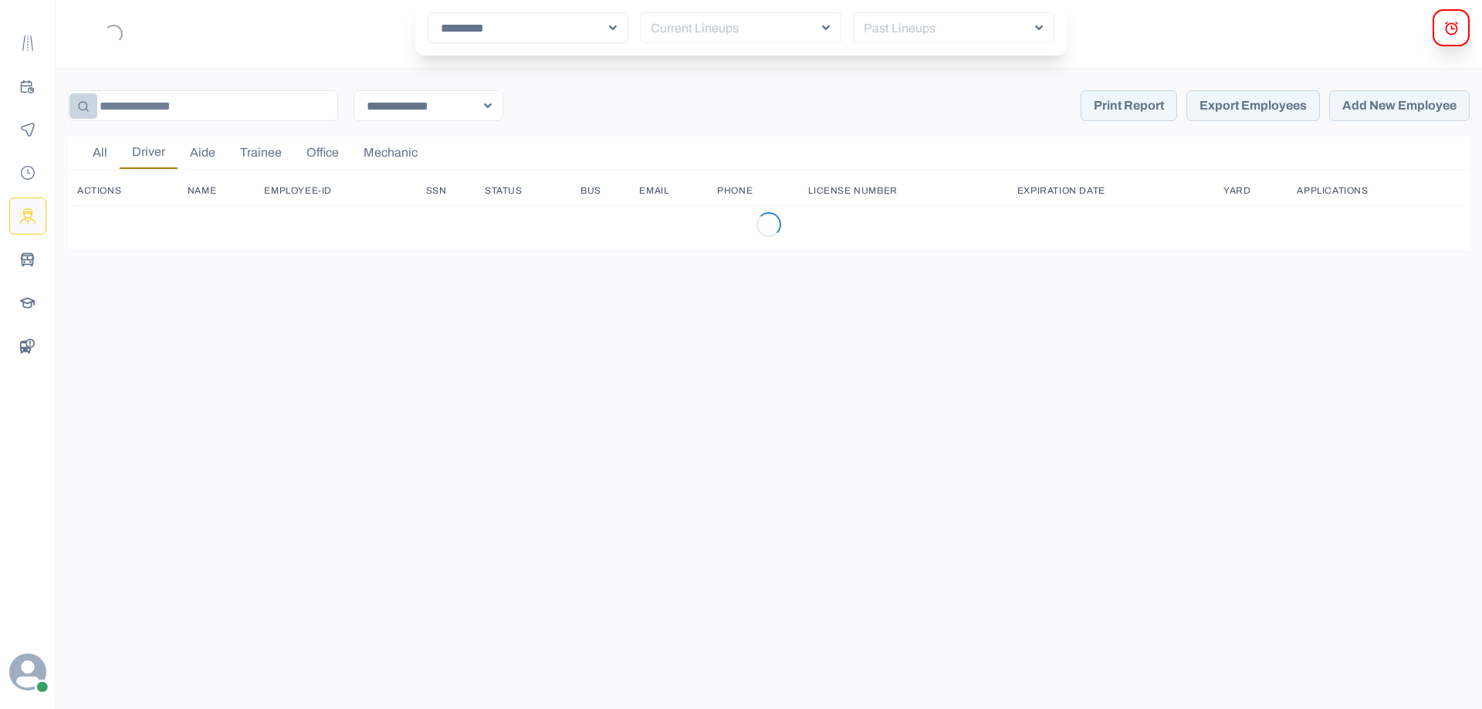 The height and width of the screenshot is (709, 1482). I want to click on th: Phone, so click(760, 191).